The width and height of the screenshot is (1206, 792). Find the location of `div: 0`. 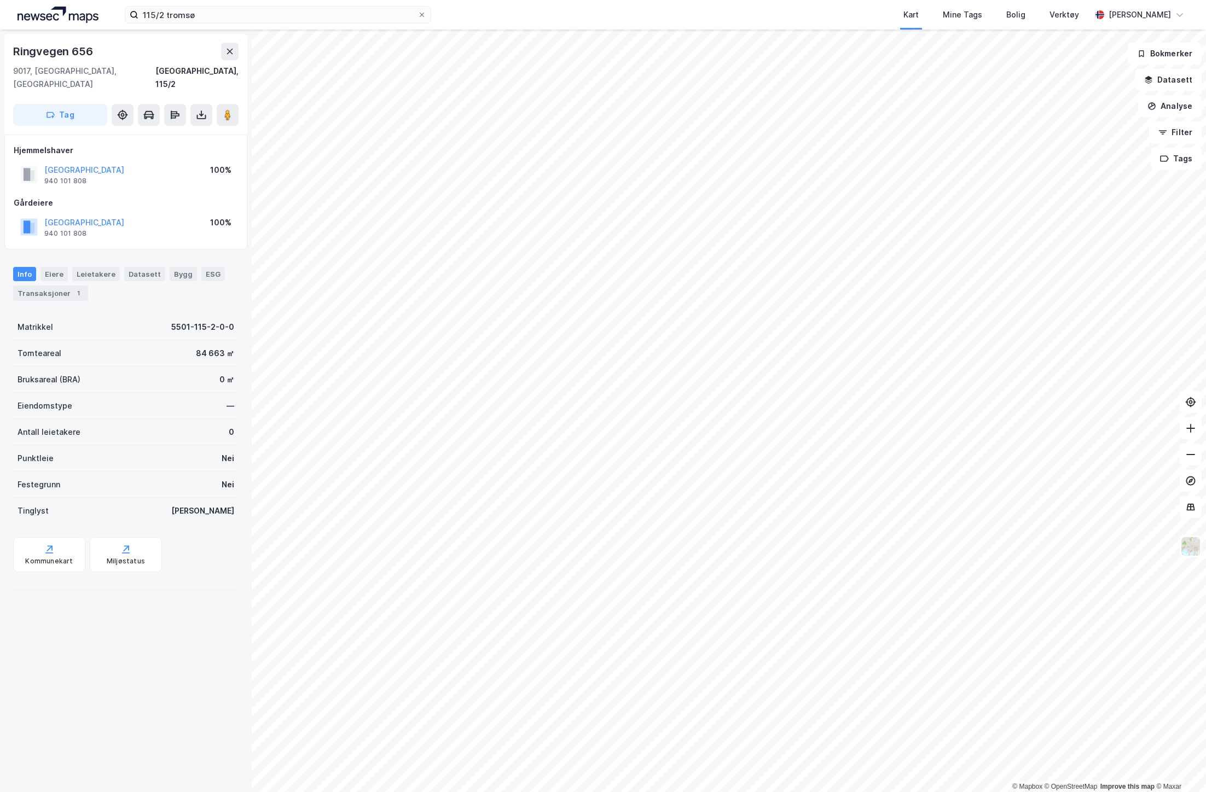

div: 0 is located at coordinates (231, 432).